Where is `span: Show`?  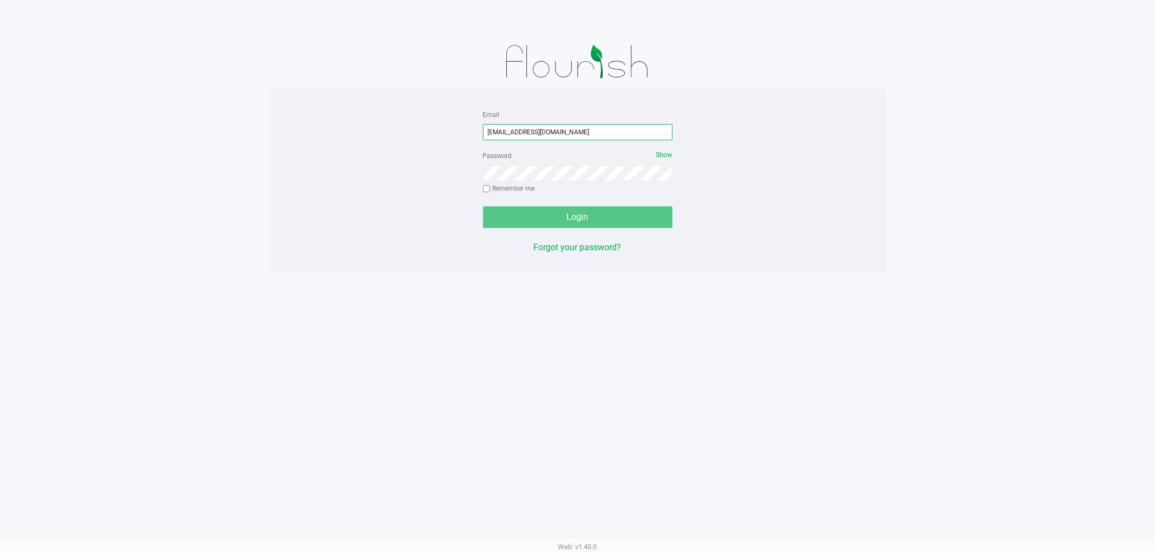
span: Show is located at coordinates (665, 155).